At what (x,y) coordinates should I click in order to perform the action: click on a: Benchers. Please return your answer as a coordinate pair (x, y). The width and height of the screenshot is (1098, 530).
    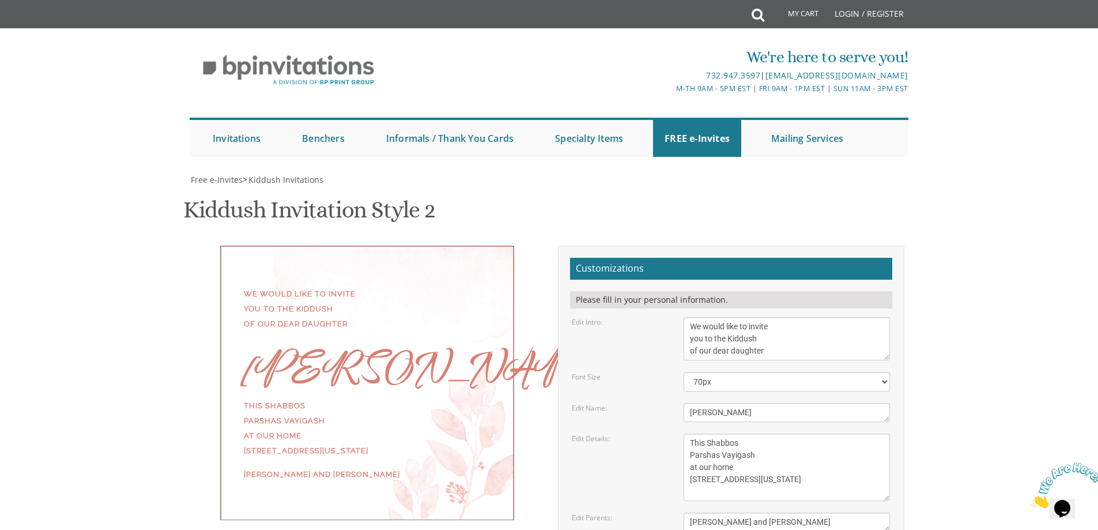
    Looking at the image, I should click on (323, 138).